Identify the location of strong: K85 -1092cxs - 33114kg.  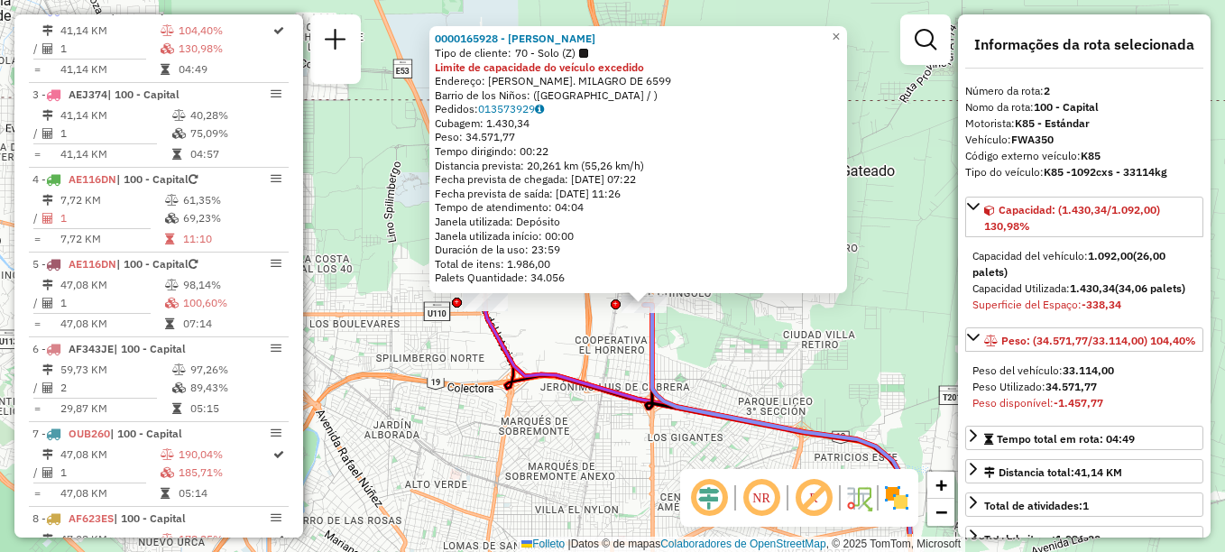
(1105, 171).